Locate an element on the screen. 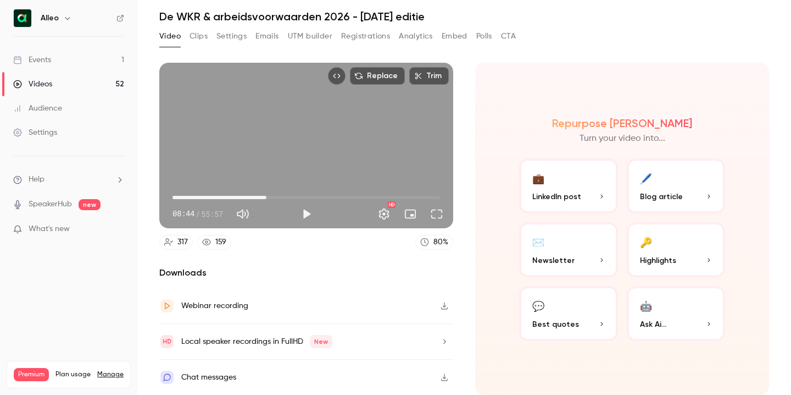 The height and width of the screenshot is (395, 791). a: SpeakerHub is located at coordinates (50, 204).